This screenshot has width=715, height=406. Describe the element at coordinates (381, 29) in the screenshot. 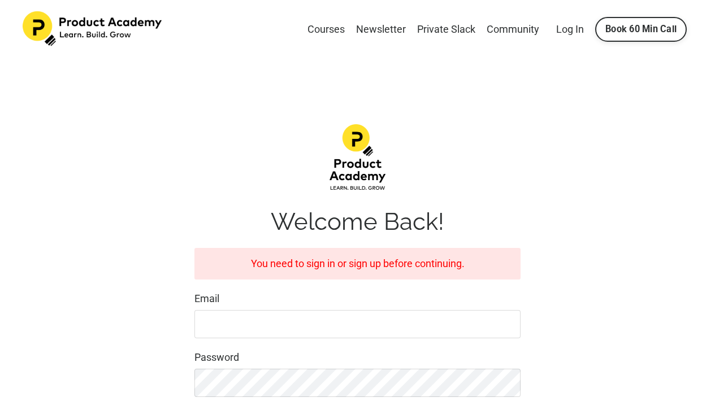

I see `a: Newsletter` at that location.